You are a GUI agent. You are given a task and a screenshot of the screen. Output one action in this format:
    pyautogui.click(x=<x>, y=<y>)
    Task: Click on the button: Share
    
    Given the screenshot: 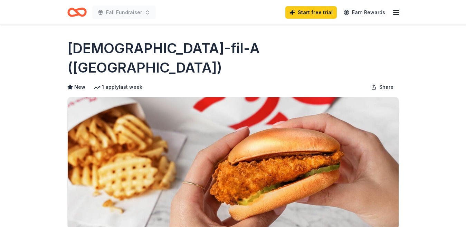 What is the action you would take?
    pyautogui.click(x=382, y=87)
    